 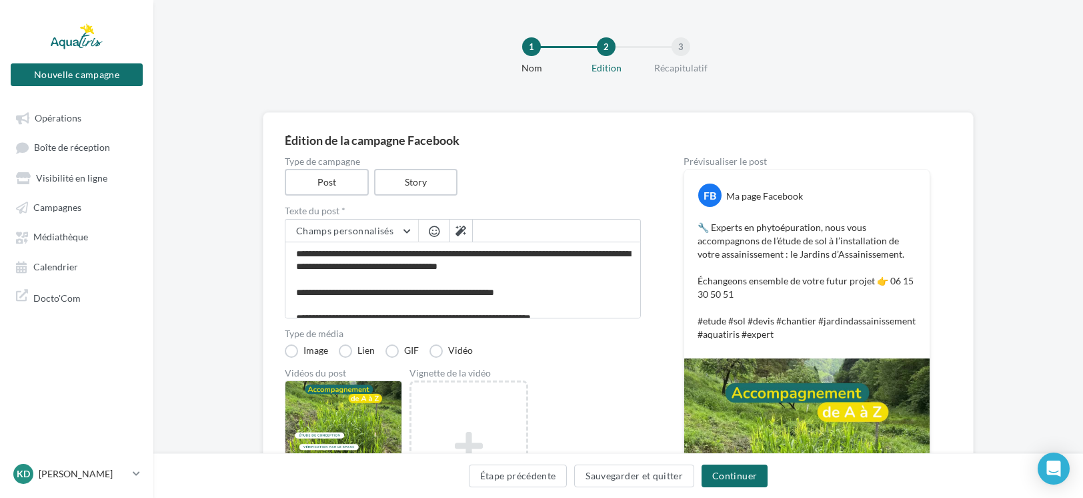 I want to click on span: KD, so click(x=23, y=474).